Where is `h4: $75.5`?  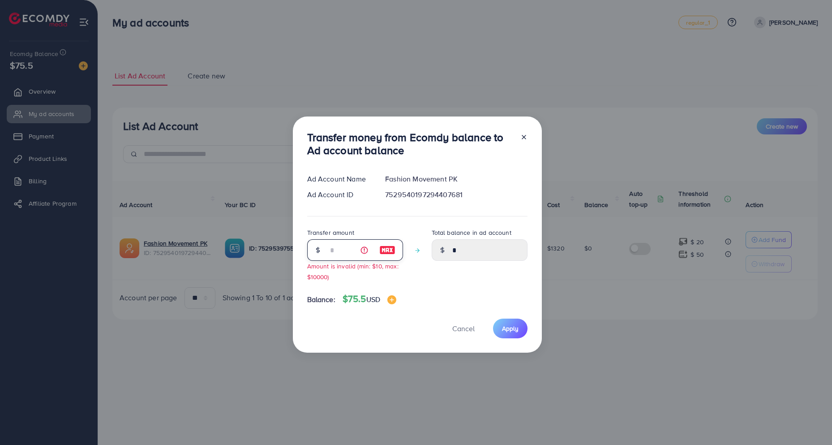 h4: $75.5 is located at coordinates (370, 299).